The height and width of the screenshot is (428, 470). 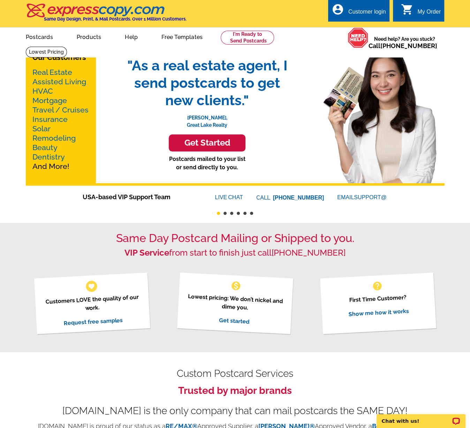 I want to click on a: LIVECHAT, so click(x=229, y=197).